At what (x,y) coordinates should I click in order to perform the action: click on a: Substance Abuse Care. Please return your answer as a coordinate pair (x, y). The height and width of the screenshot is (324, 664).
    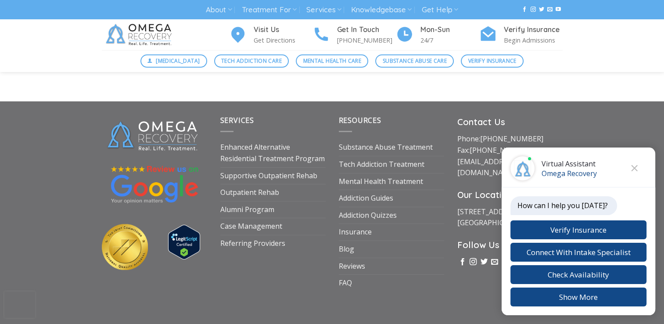
    Looking at the image, I should click on (414, 61).